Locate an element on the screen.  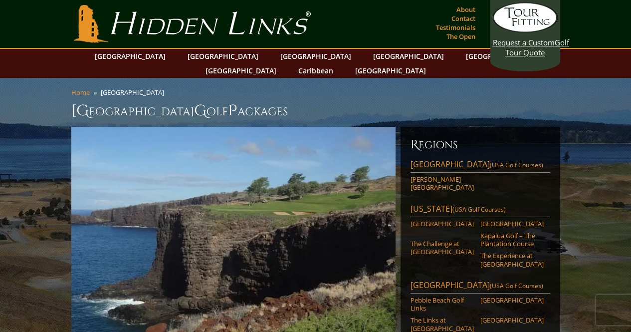
a: Caribbean is located at coordinates (316, 70).